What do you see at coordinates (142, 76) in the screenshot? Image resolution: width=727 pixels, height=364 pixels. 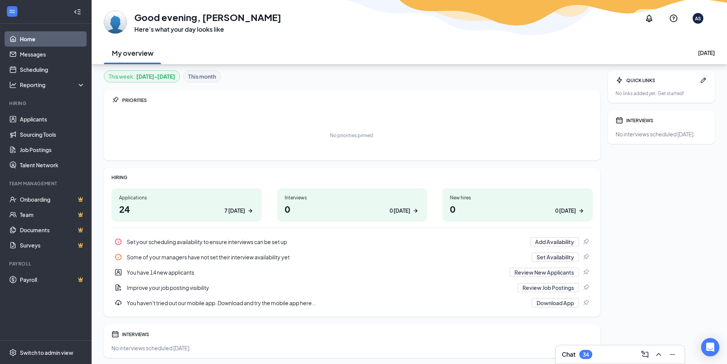 I see `div: This week :` at bounding box center [142, 76].